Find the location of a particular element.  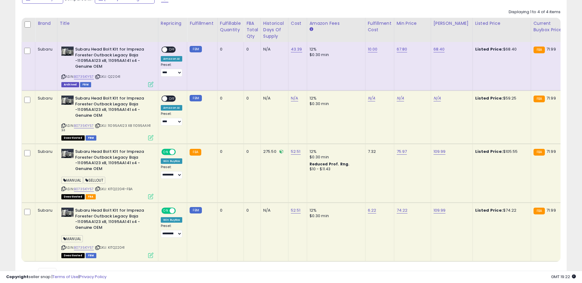

a: 74.22 is located at coordinates (402, 211).